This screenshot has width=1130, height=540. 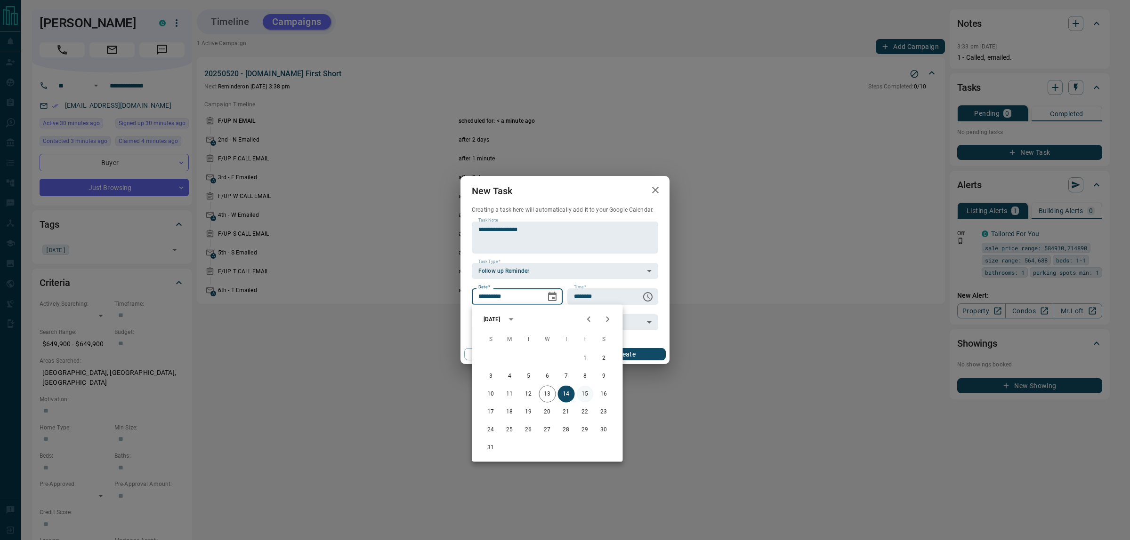 I want to click on button: 24, so click(x=491, y=430).